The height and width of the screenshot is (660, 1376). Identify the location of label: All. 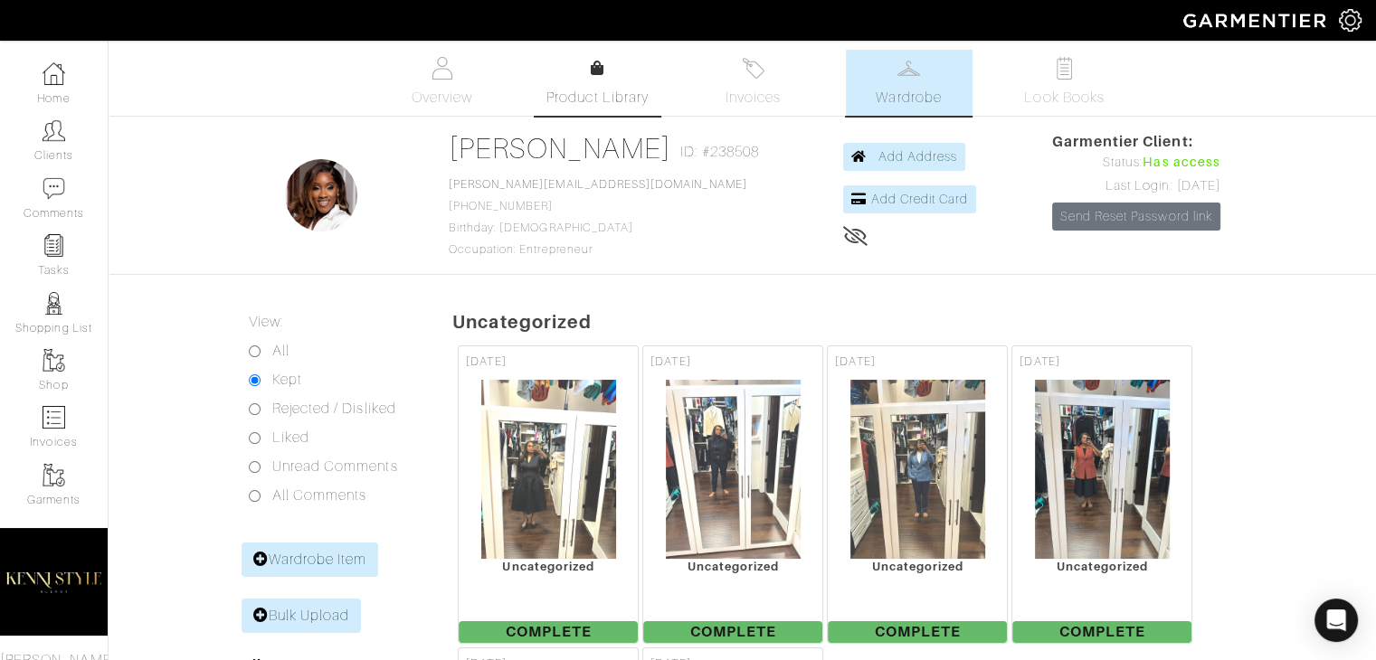
(280, 351).